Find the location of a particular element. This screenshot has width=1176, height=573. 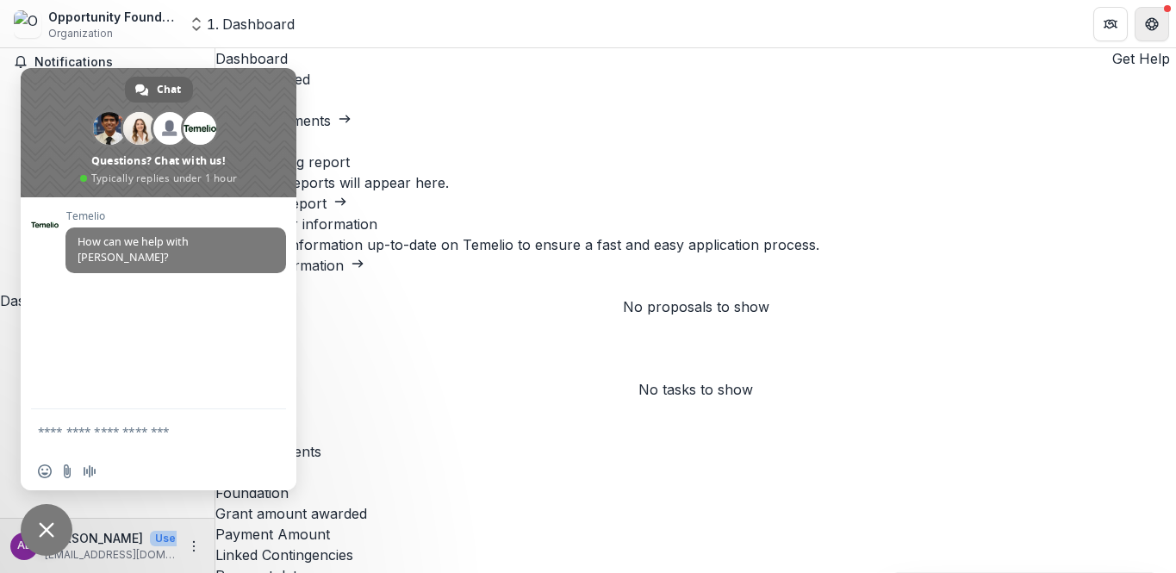

button: More is located at coordinates (194, 546).